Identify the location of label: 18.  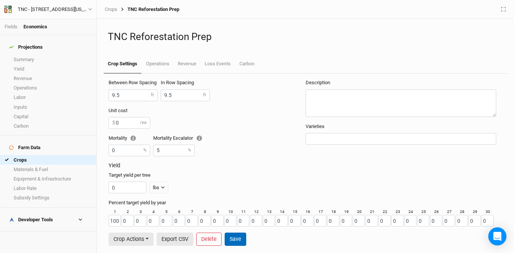
(334, 212).